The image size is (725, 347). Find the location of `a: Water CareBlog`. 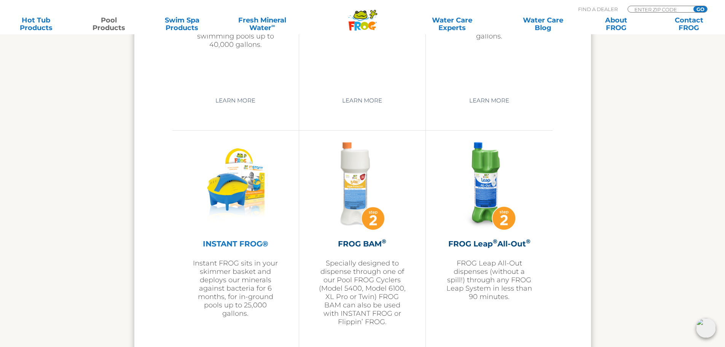

a: Water CareBlog is located at coordinates (543, 24).